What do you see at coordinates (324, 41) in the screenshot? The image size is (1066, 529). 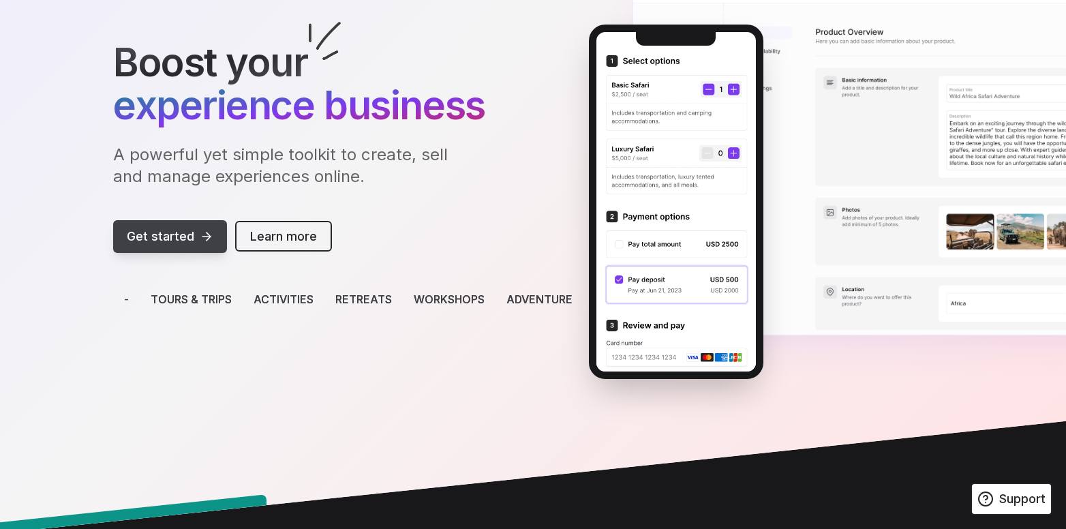 I see `img: explode.6366aab8.svg` at bounding box center [324, 41].